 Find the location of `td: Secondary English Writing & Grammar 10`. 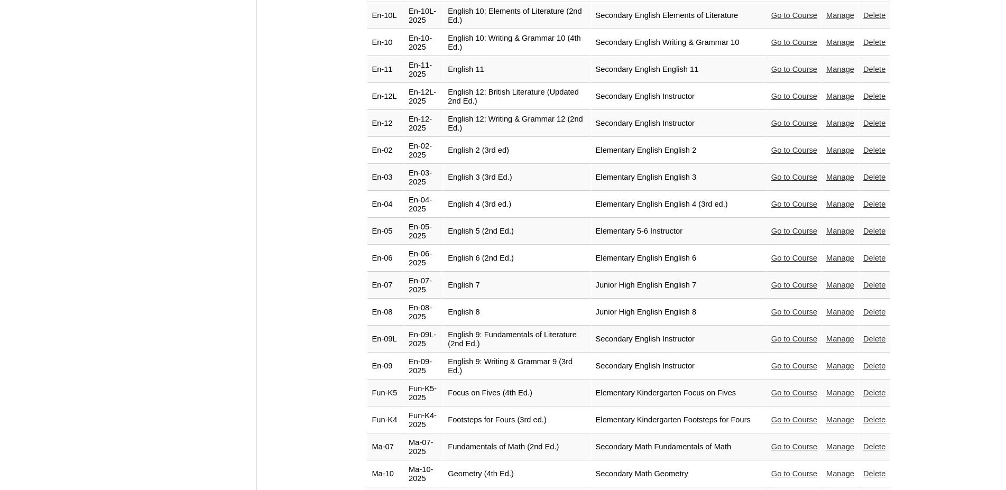

td: Secondary English Writing & Grammar 10 is located at coordinates (679, 43).